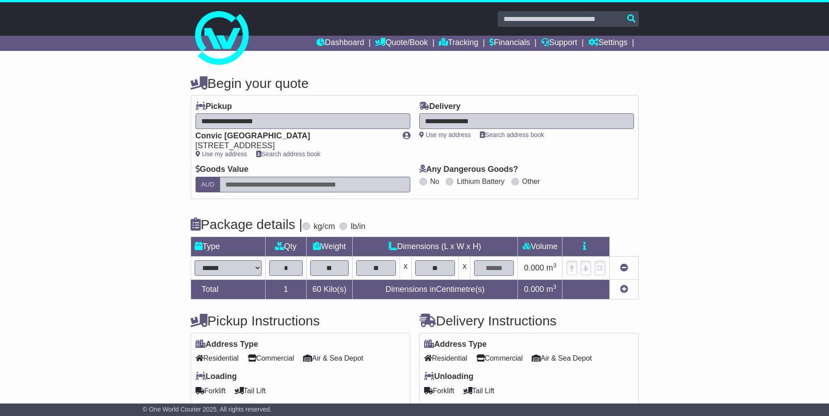 The width and height of the screenshot is (829, 416). What do you see at coordinates (440, 107) in the screenshot?
I see `label: Delivery` at bounding box center [440, 107].